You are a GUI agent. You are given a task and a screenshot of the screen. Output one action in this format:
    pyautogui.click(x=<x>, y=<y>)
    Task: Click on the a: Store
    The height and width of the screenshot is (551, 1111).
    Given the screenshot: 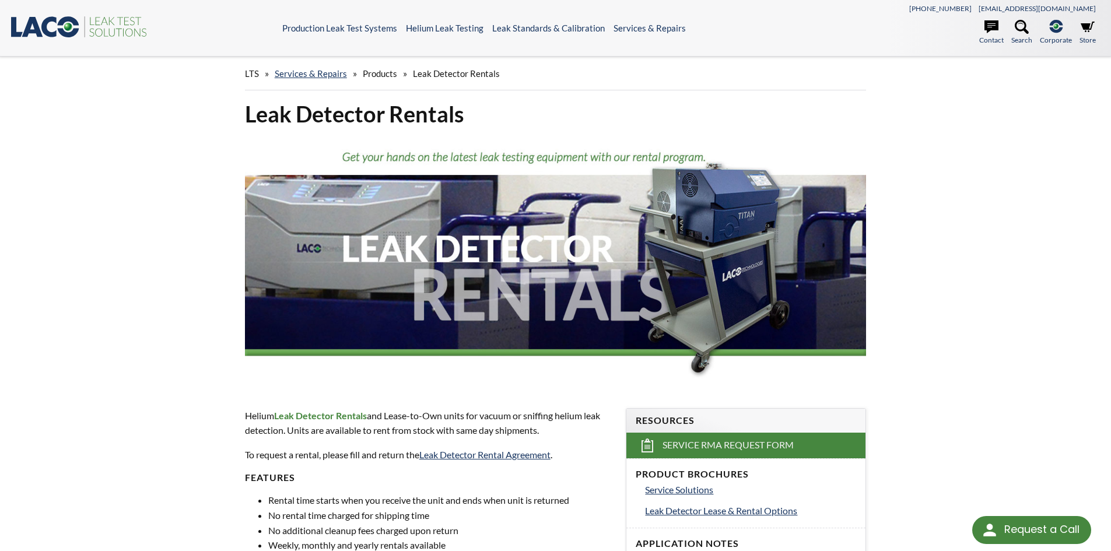 What is the action you would take?
    pyautogui.click(x=1087, y=33)
    